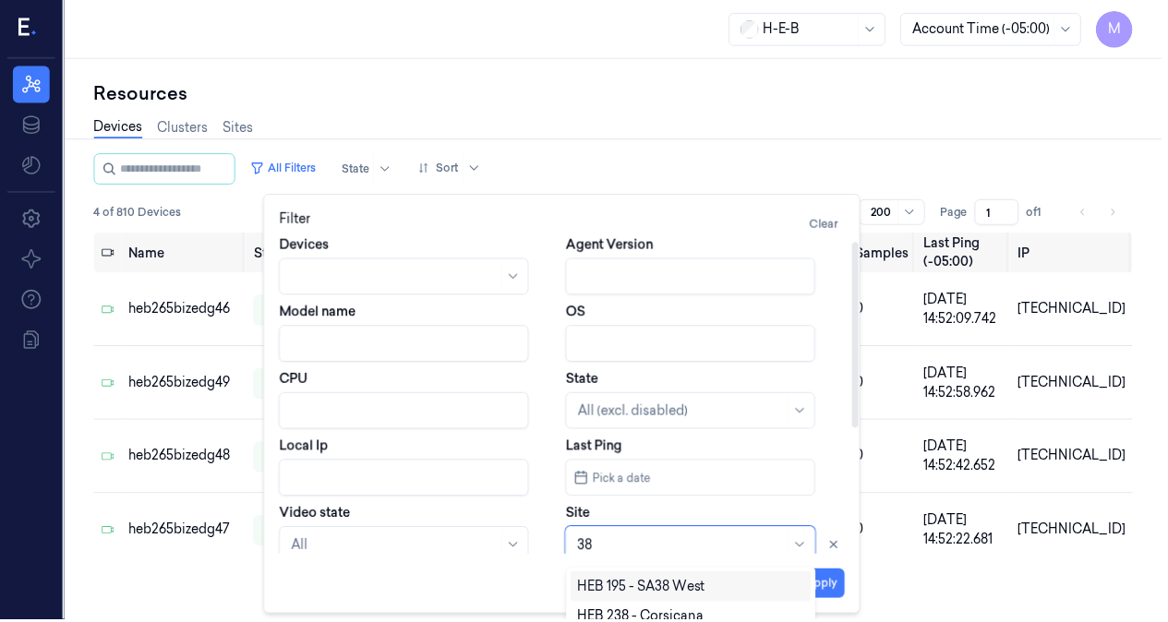 The width and height of the screenshot is (1168, 622). I want to click on span: M, so click(1120, 30).